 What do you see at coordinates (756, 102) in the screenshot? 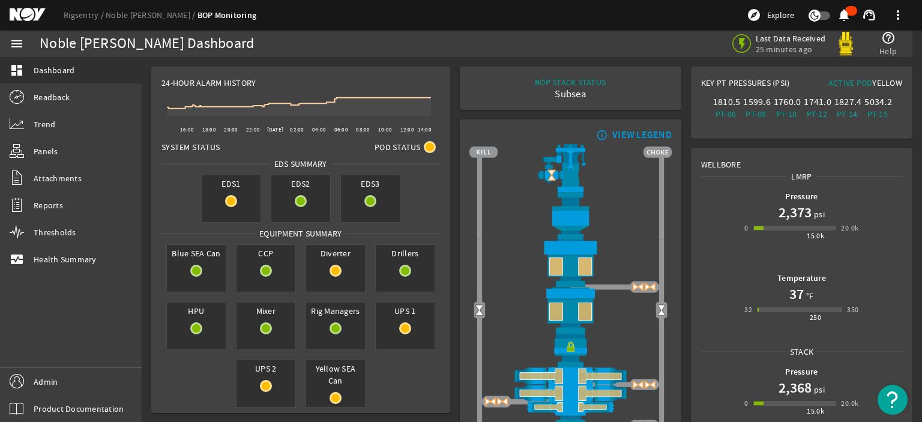
I see `div: 1599.6` at bounding box center [756, 102].